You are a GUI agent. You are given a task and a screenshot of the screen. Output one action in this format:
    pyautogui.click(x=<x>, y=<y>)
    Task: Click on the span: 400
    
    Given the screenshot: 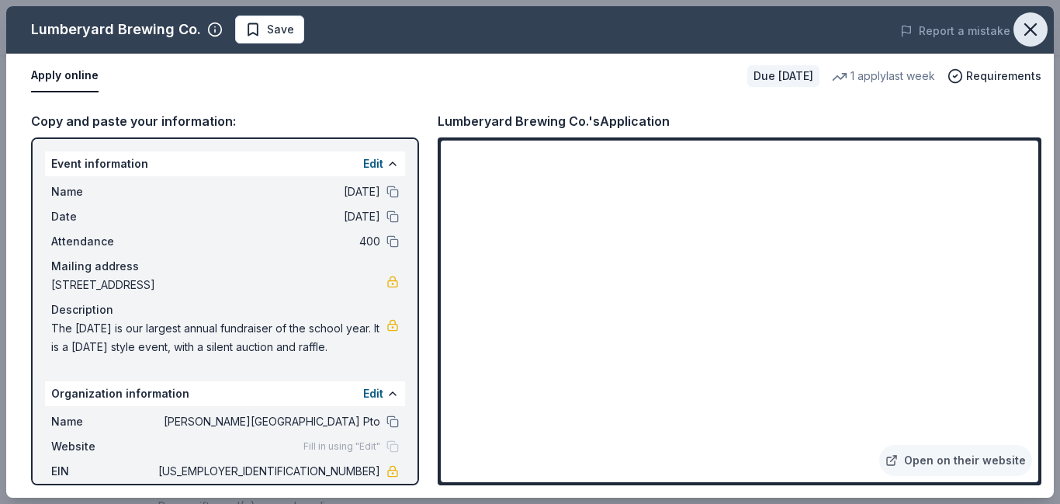 What is the action you would take?
    pyautogui.click(x=268, y=241)
    